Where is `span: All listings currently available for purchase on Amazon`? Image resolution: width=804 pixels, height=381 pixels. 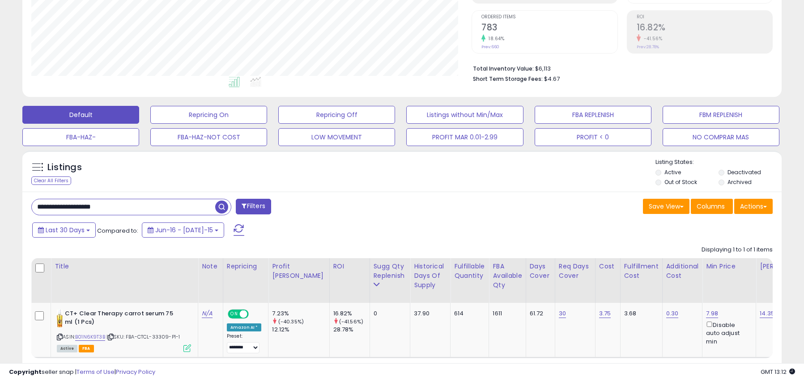
span: All listings currently available for purchase on Amazon is located at coordinates (67, 349).